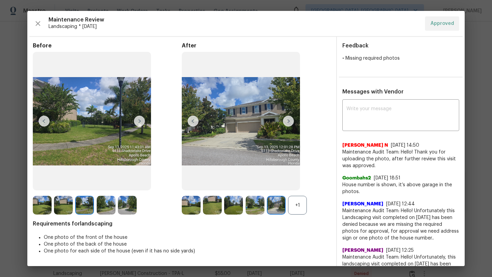 The width and height of the screenshot is (492, 277). What do you see at coordinates (187, 251) in the screenshot?
I see `li: One photo for each side of the house (even if it has no side yards)` at bounding box center [187, 251].